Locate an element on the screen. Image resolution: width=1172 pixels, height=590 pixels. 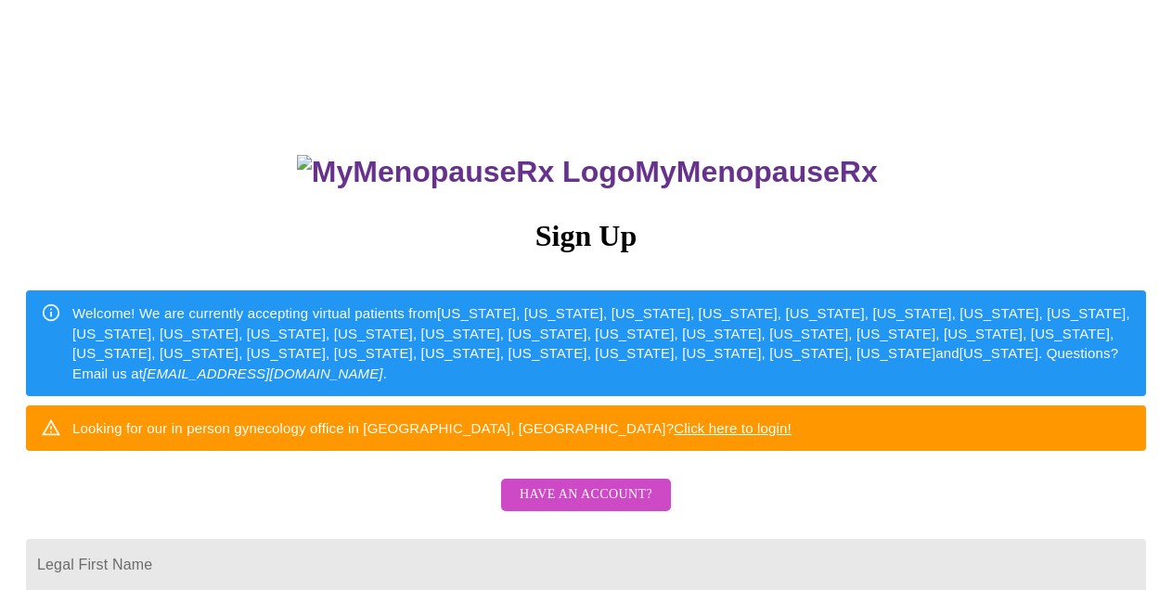
a: Have an account? is located at coordinates (586, 507).